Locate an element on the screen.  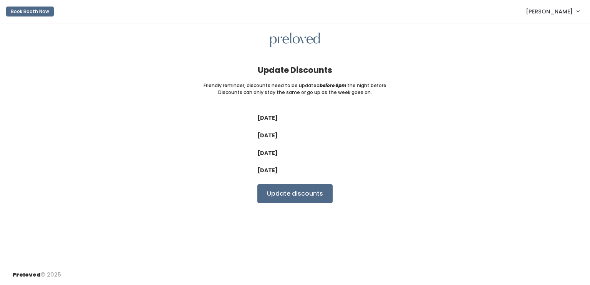
input: Update discounts is located at coordinates (295, 194).